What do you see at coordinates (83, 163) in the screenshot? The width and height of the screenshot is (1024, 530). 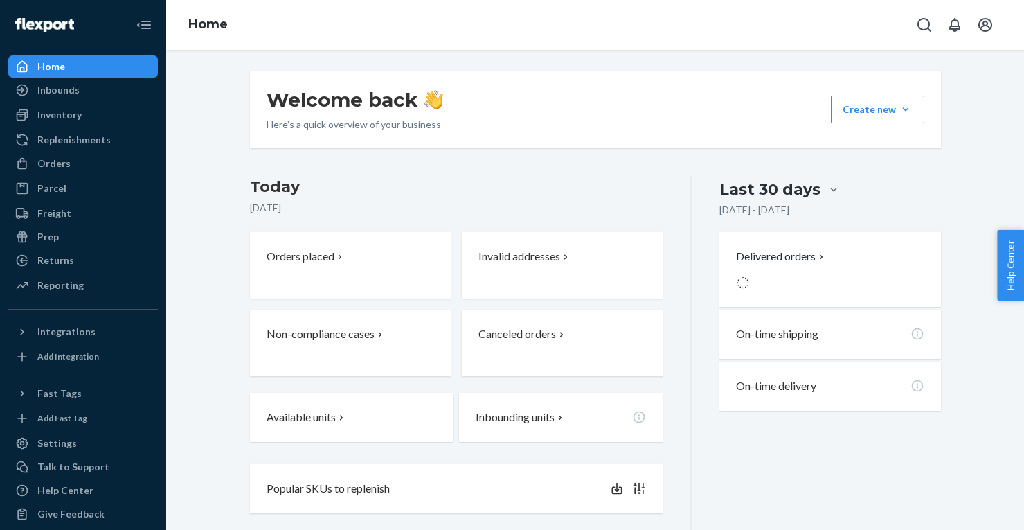 I see `a: Orders` at bounding box center [83, 163].